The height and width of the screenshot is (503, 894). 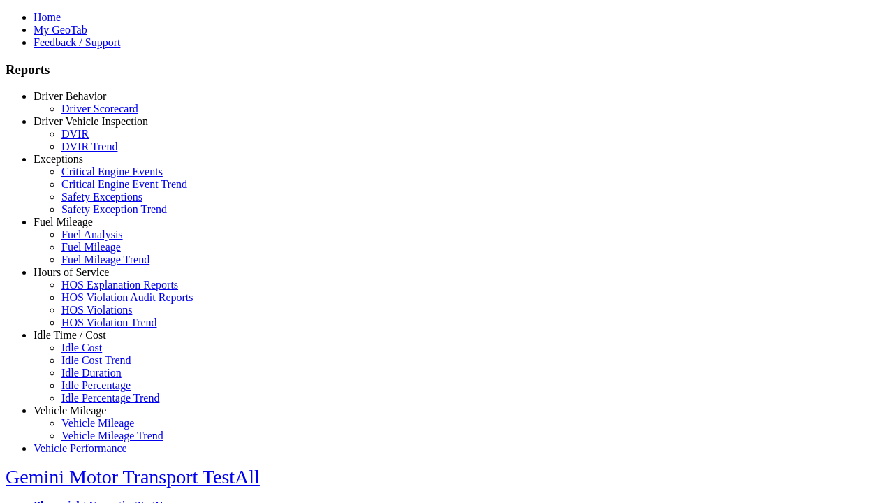 What do you see at coordinates (124, 184) in the screenshot?
I see `a: Critical Engine Event Trend` at bounding box center [124, 184].